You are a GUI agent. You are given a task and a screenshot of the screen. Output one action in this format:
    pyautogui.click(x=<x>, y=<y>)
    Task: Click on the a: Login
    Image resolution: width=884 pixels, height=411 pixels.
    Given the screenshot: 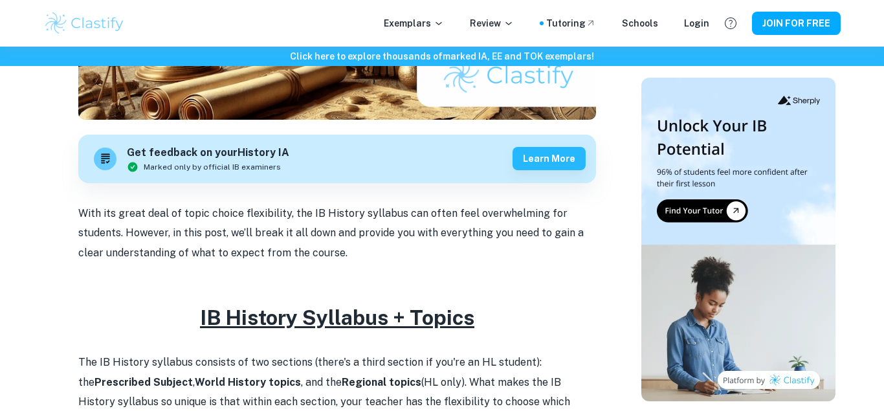 What is the action you would take?
    pyautogui.click(x=697, y=23)
    